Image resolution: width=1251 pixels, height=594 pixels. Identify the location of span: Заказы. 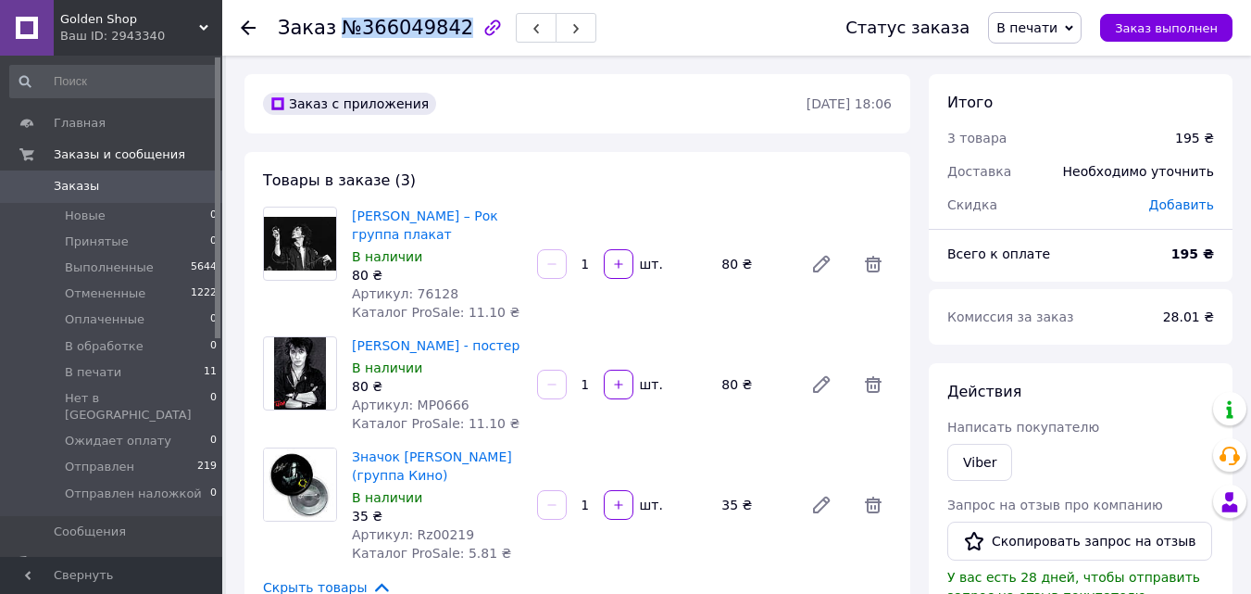
(76, 186).